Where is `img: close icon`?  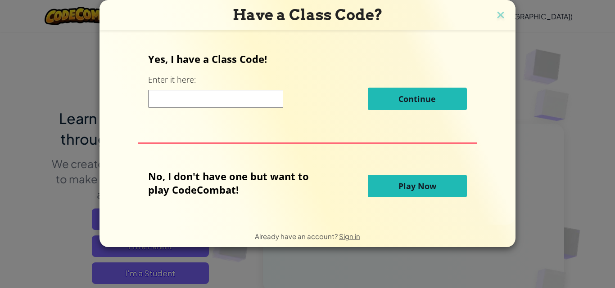 img: close icon is located at coordinates (500, 16).